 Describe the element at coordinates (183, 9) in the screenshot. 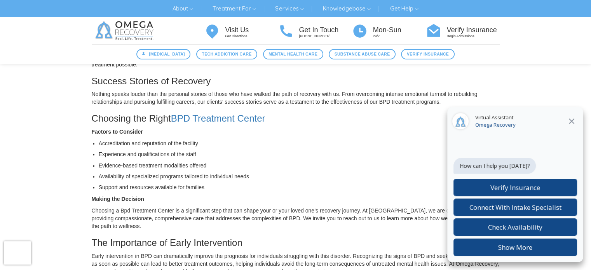

I see `a: About` at that location.